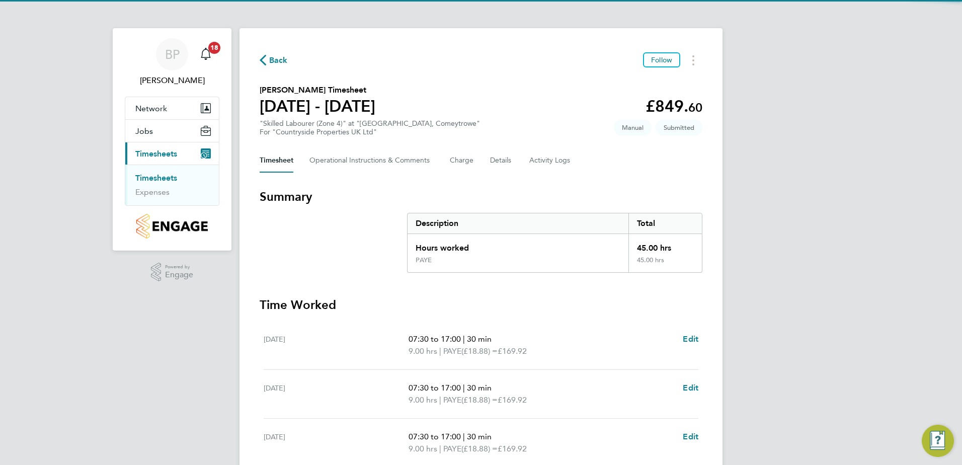  I want to click on button: Jobs, so click(172, 131).